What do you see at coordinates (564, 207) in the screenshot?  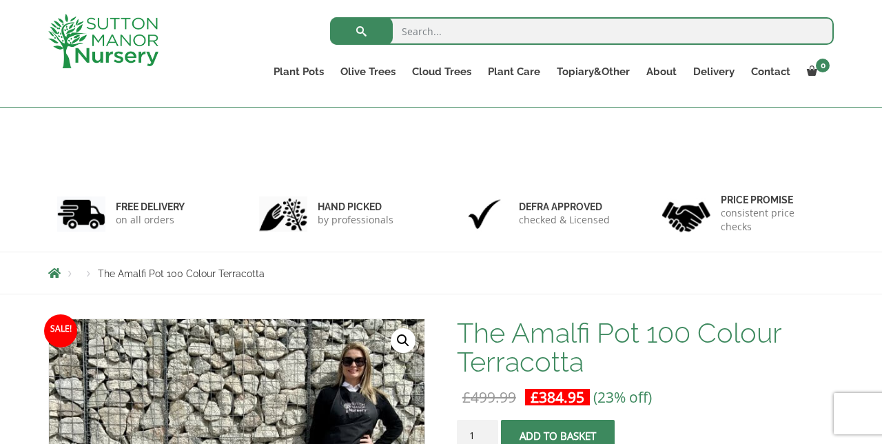 I see `h6: Defra approved` at bounding box center [564, 207].